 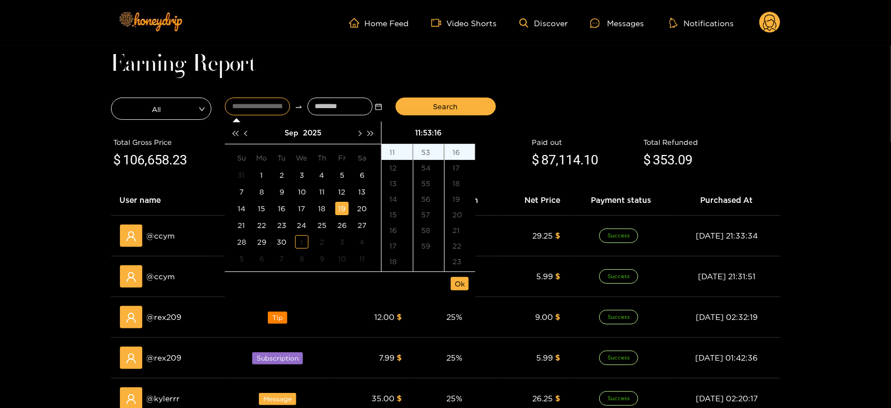 What do you see at coordinates (543, 23) in the screenshot?
I see `a: Discover` at bounding box center [543, 23].